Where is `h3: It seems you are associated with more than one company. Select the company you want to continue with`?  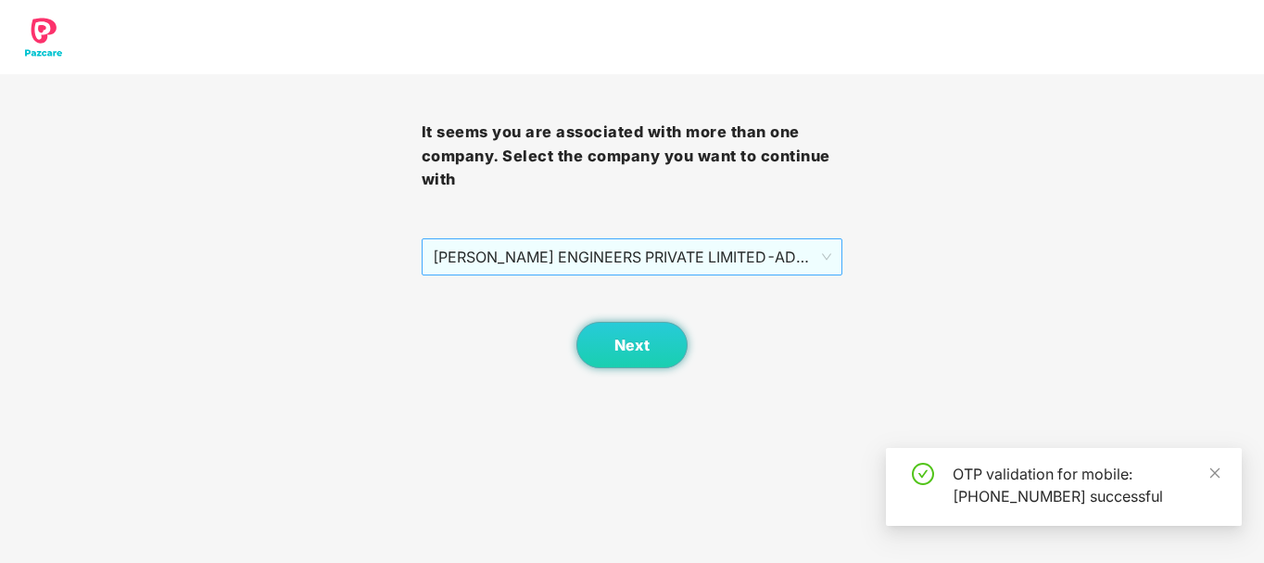 h3: It seems you are associated with more than one company. Select the company you want to continue with is located at coordinates (632, 156).